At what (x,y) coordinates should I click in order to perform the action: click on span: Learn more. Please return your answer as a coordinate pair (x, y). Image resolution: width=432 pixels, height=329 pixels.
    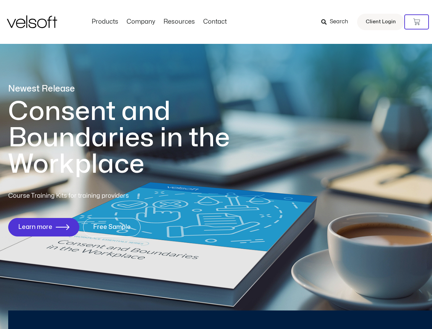
    Looking at the image, I should click on (35, 227).